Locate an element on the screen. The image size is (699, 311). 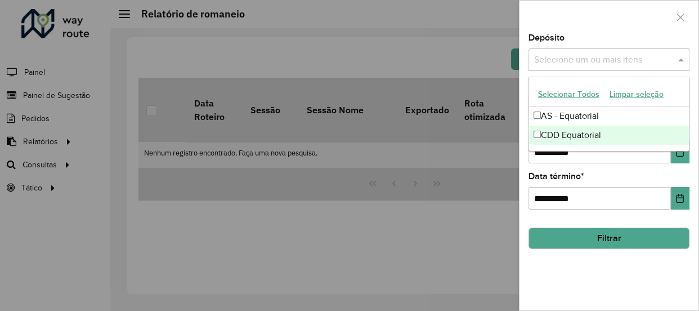
div: AS - Equatorial is located at coordinates (609, 116).